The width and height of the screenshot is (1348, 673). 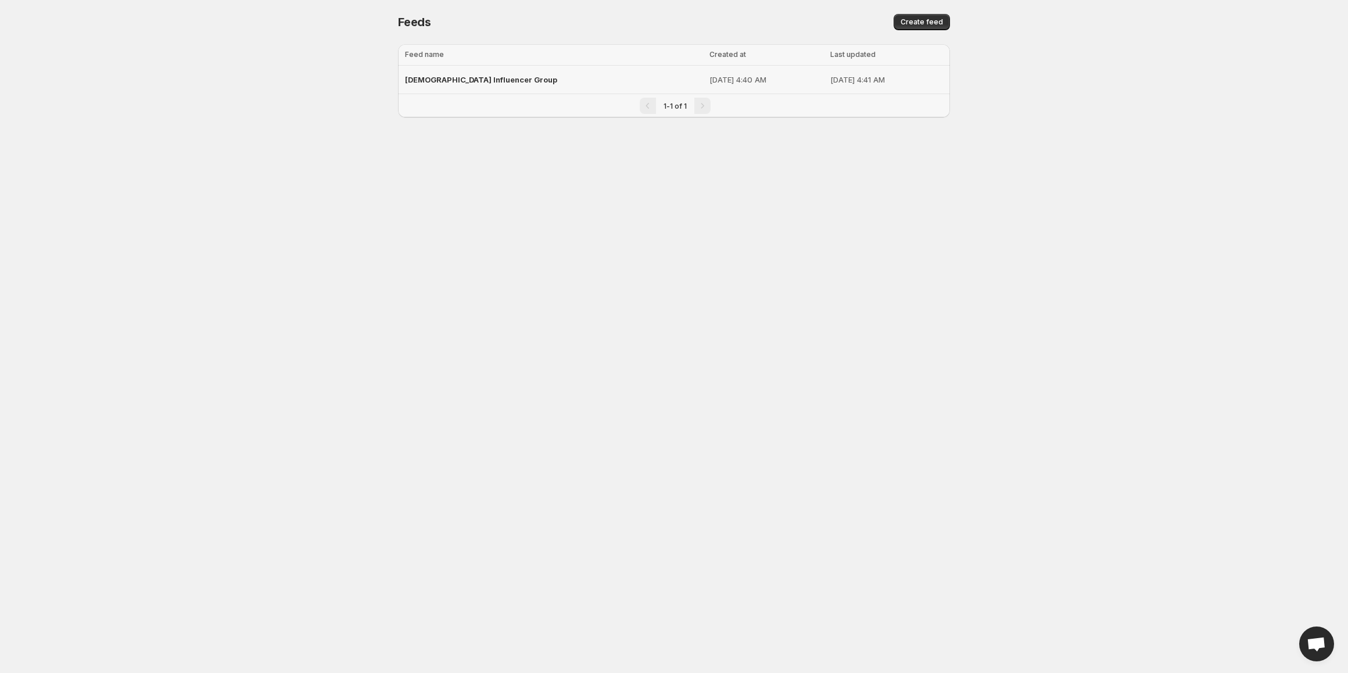 I want to click on div: Open chat, so click(x=1316, y=644).